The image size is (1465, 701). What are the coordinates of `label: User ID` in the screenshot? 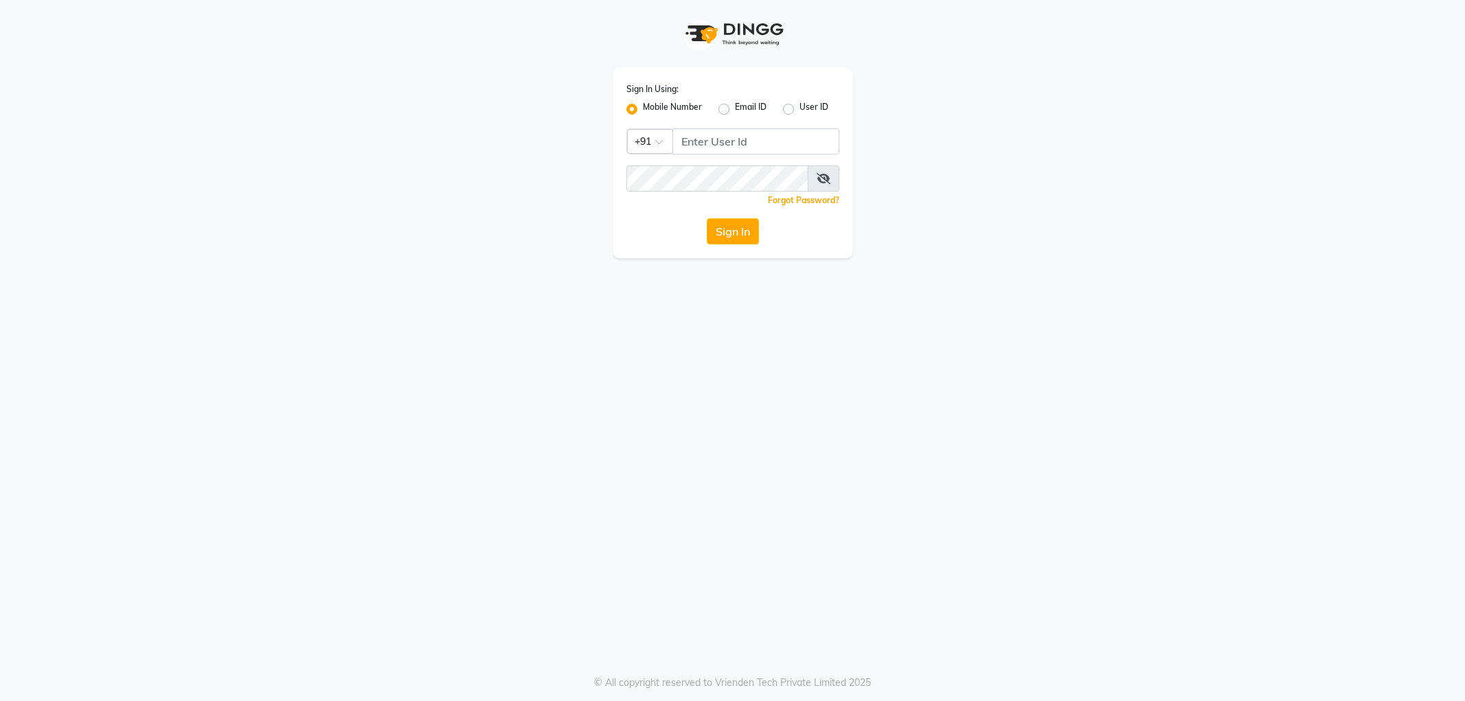 It's located at (814, 109).